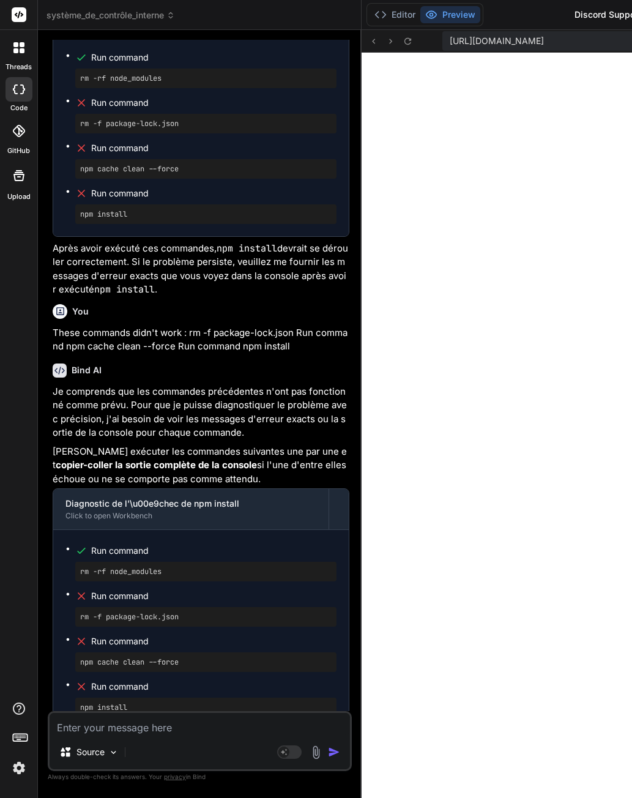 The width and height of the screenshot is (632, 798). I want to click on label: GitHub, so click(18, 150).